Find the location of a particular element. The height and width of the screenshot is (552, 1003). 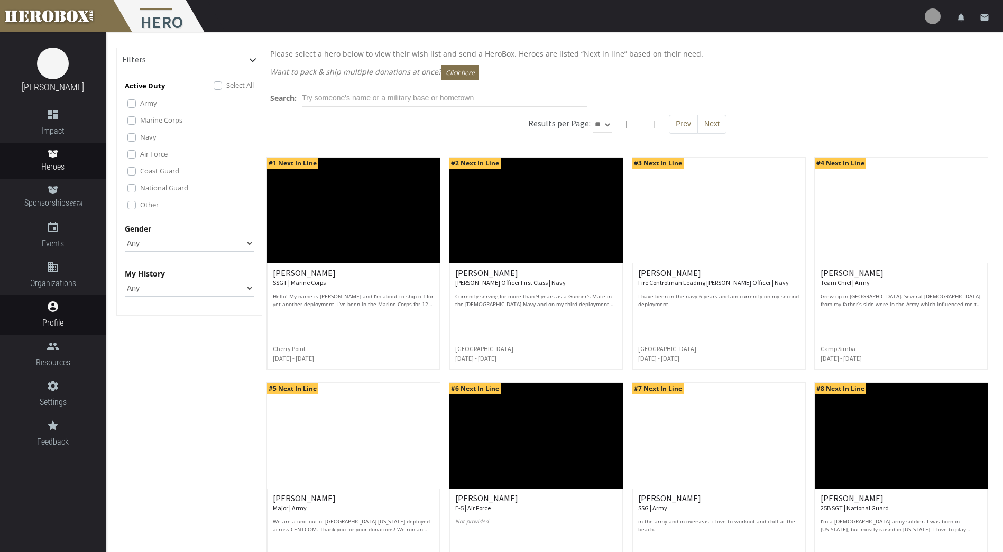

label: Search: is located at coordinates (284, 98).